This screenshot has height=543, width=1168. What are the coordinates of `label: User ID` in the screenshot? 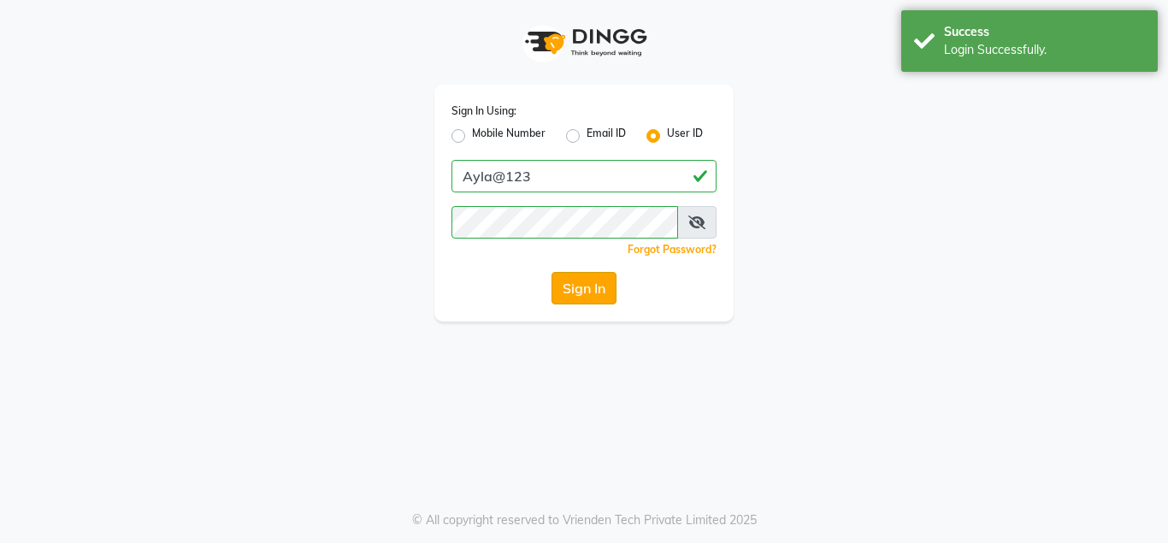 It's located at (685, 136).